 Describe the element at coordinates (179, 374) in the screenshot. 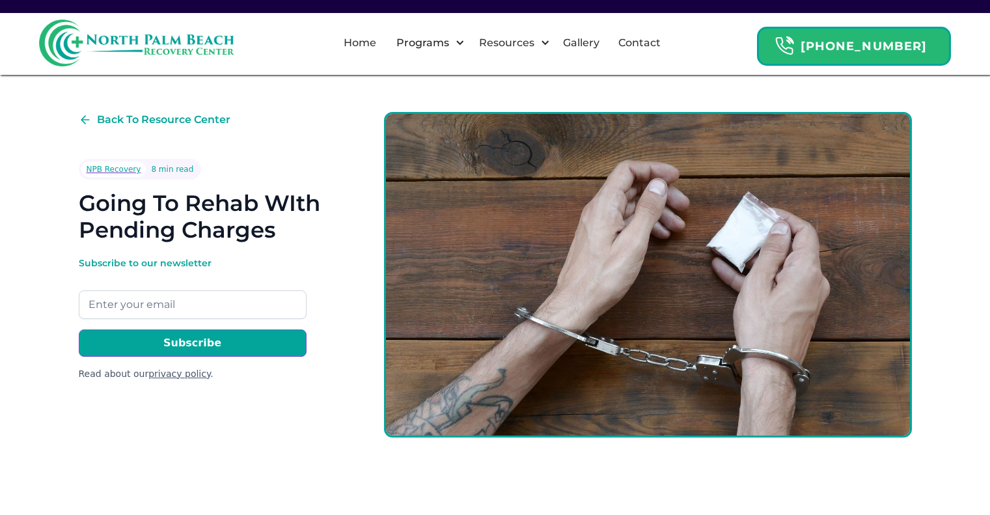

I see `a: privacy policy` at that location.